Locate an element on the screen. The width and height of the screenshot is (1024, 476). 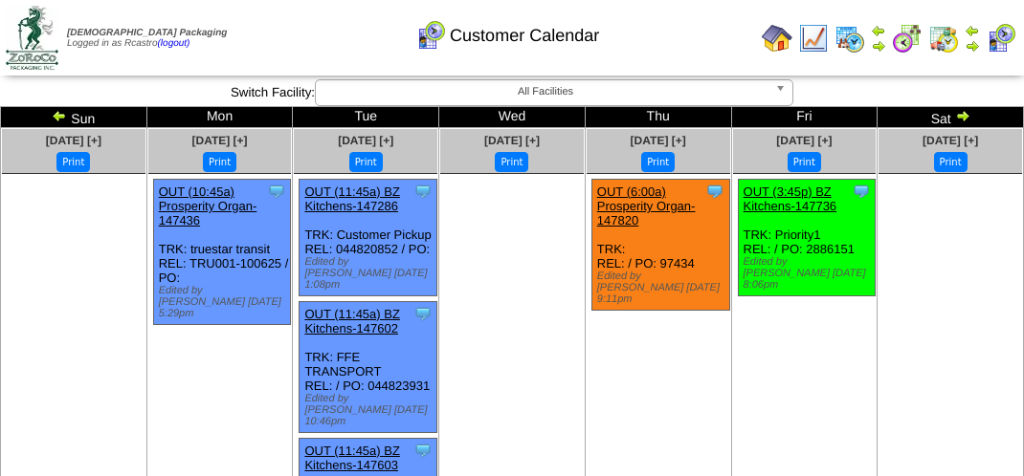
div: TRK: Customer Pickup REL: 044820852 / PO: is located at coordinates (368, 238).